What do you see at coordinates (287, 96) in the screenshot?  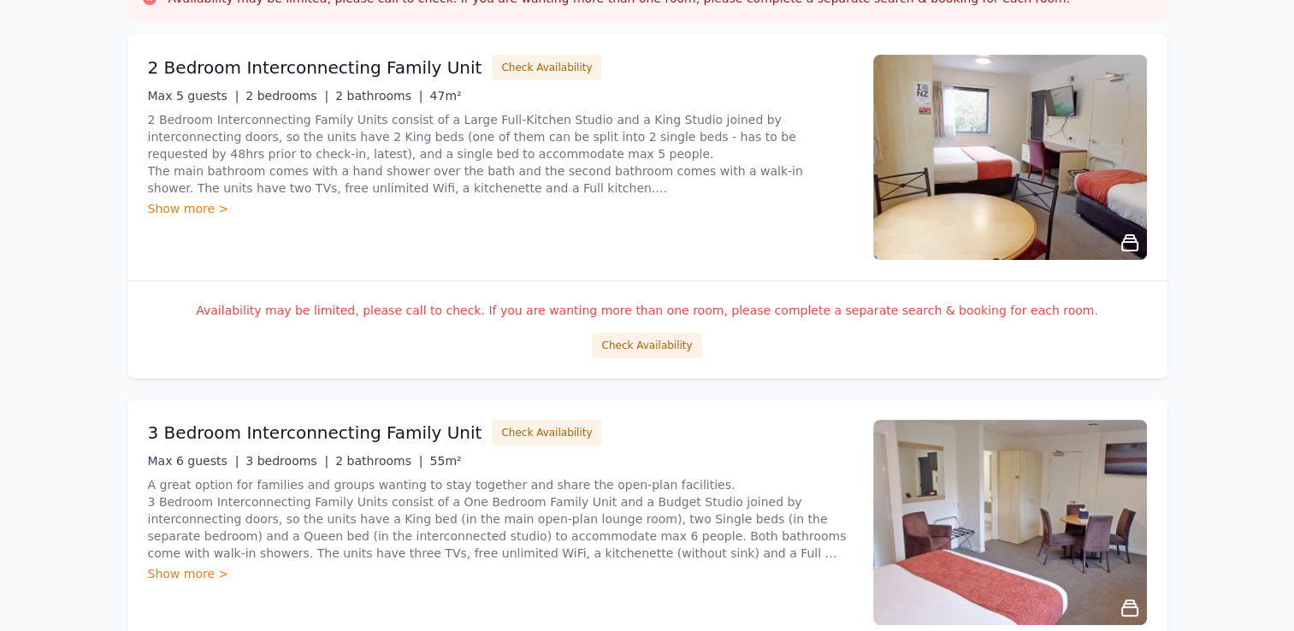 I see `span: 2 bedrooms |` at bounding box center [287, 96].